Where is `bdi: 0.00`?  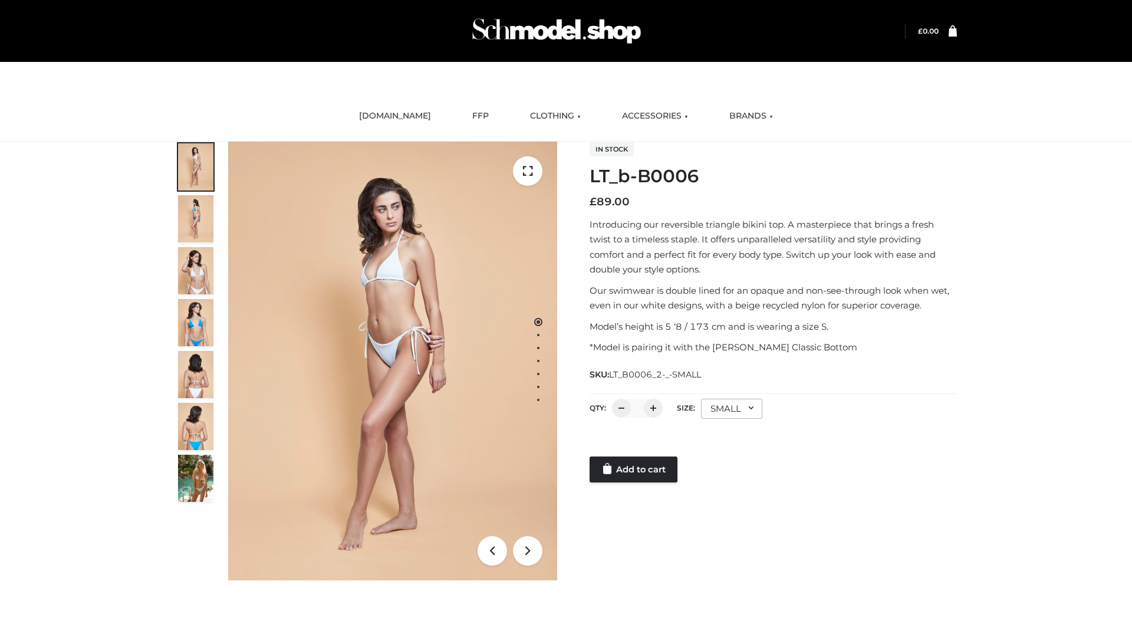 bdi: 0.00 is located at coordinates (928, 31).